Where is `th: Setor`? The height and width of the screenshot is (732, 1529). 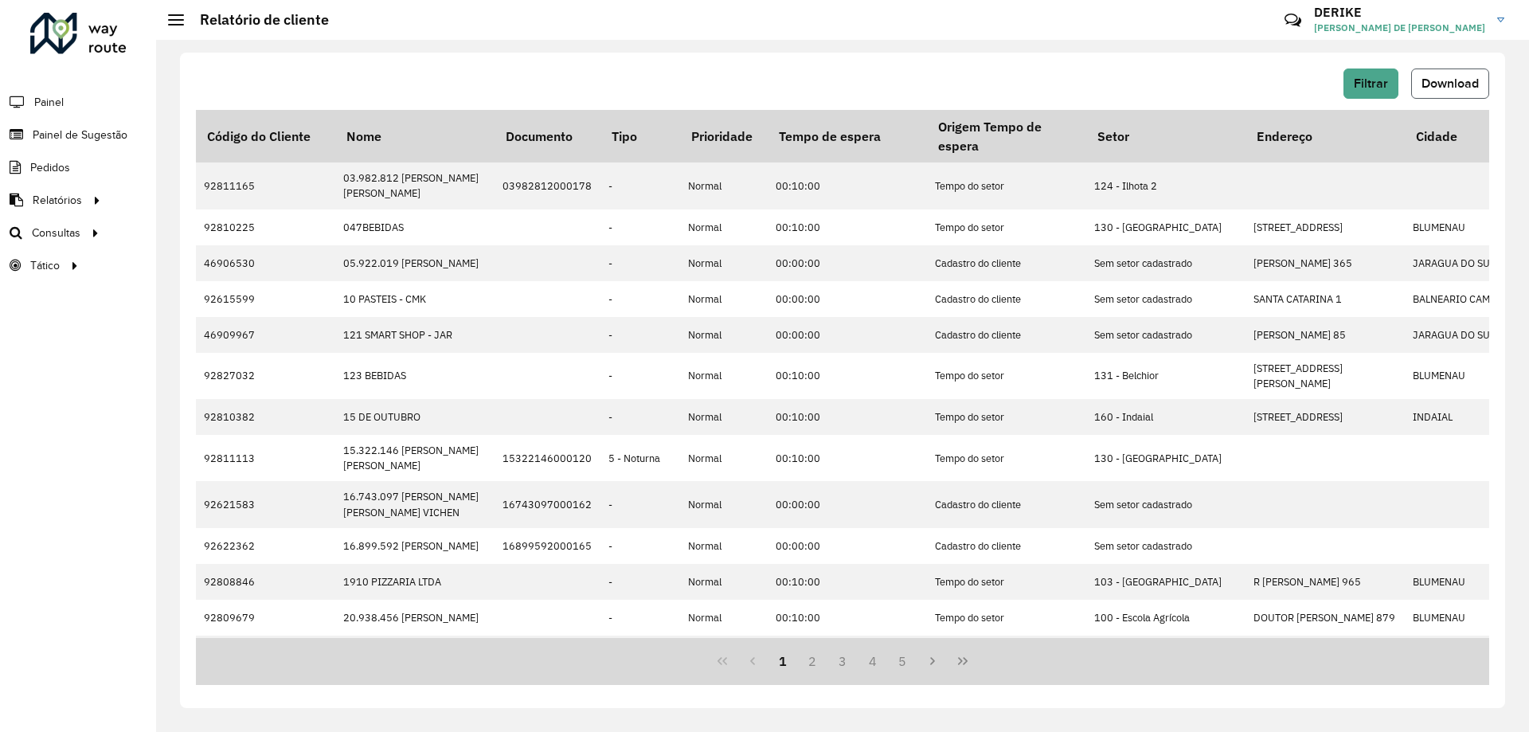
th: Setor is located at coordinates (1166, 136).